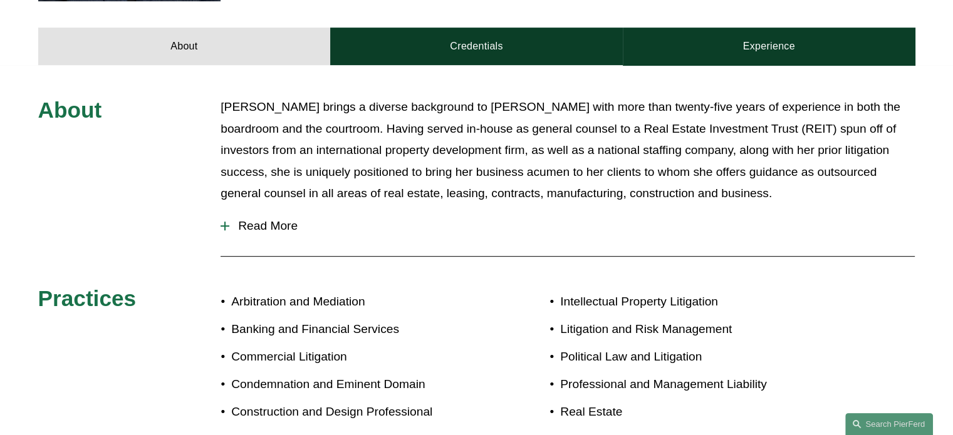 The image size is (953, 435). I want to click on p: Banking and Financial Services, so click(353, 329).